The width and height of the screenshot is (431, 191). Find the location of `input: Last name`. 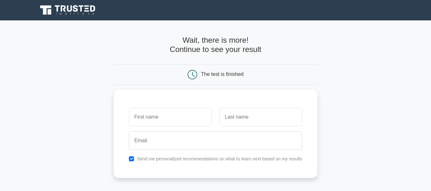

input: Last name is located at coordinates (260, 117).